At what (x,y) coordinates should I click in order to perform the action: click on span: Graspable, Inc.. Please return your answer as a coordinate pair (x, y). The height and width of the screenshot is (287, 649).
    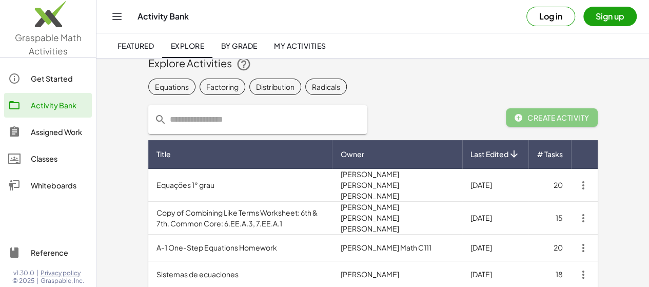
    Looking at the image, I should click on (62, 281).